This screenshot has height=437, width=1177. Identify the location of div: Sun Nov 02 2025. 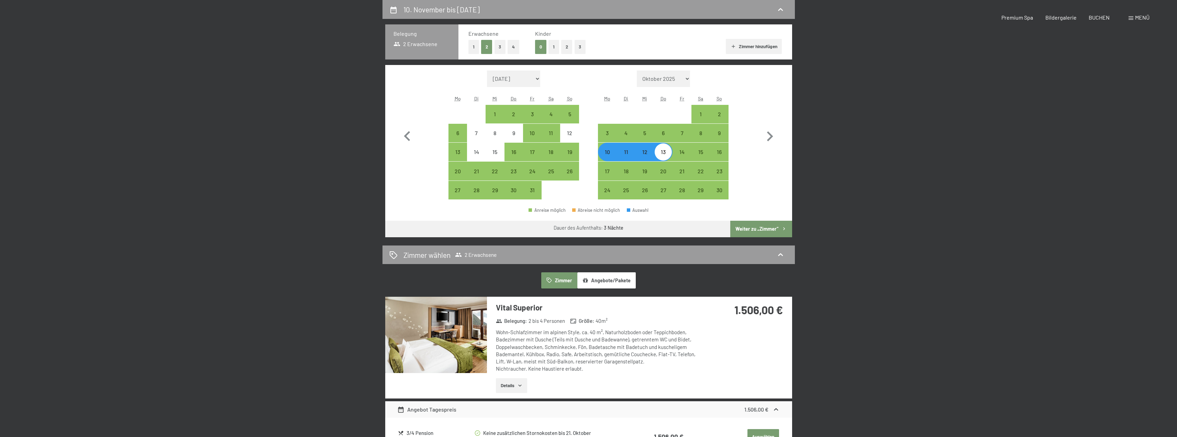
(719, 114).